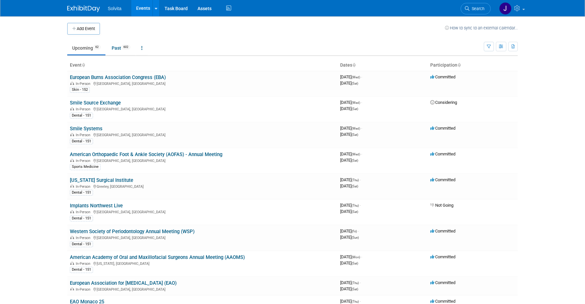  Describe the element at coordinates (126, 47) in the screenshot. I see `span: 602` at that location.